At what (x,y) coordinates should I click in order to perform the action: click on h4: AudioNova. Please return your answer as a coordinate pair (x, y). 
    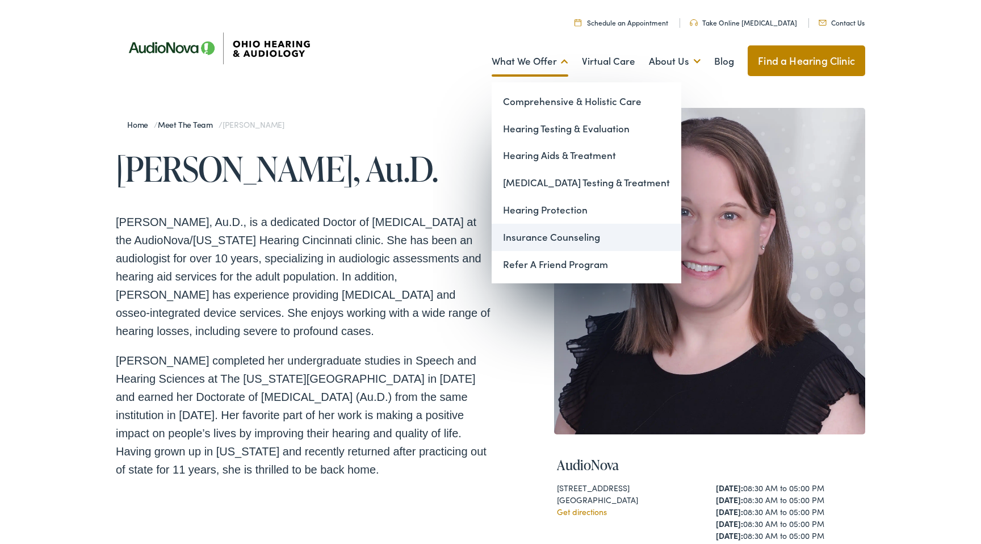
    Looking at the image, I should click on (710, 465).